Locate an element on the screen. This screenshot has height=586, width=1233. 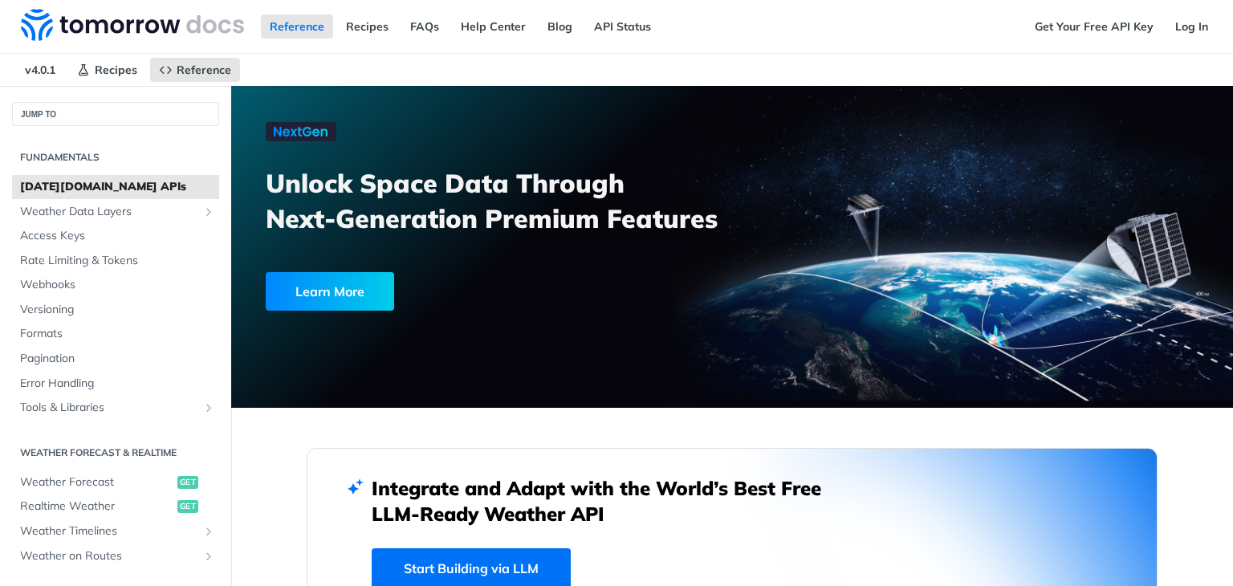
span: Error Handling is located at coordinates (117, 384).